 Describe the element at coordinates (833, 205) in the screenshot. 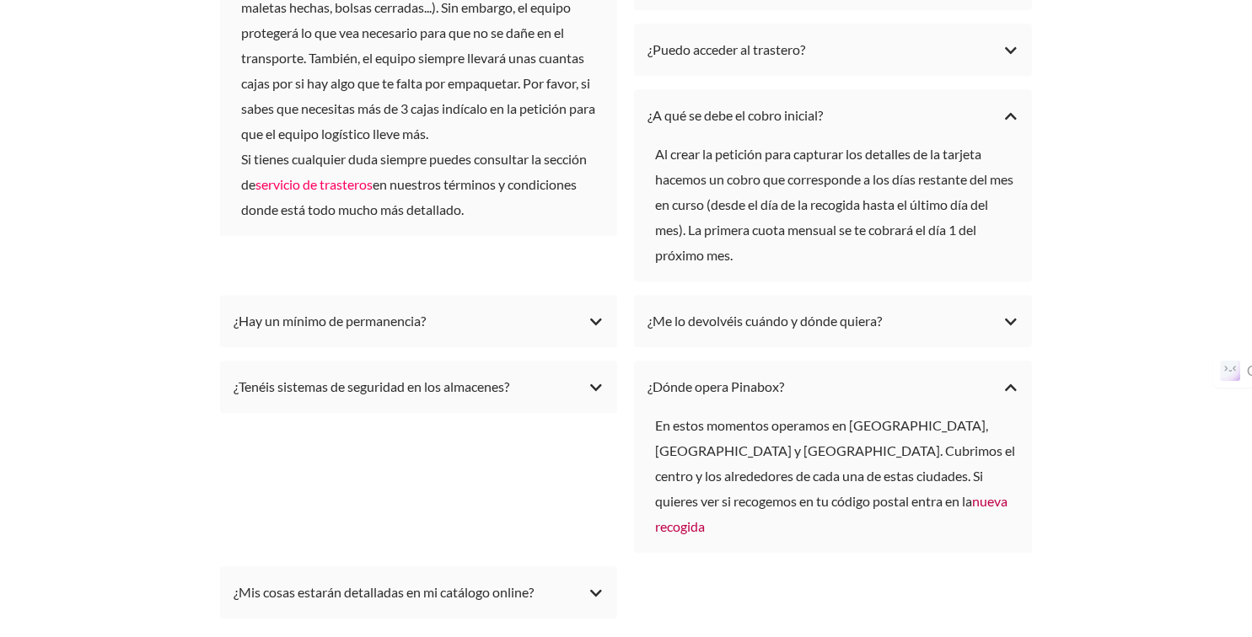

I see `div: Al crear la petición para capturar los detalles de la tarjeta hacemos un cobro que corresponde a ...` at that location.